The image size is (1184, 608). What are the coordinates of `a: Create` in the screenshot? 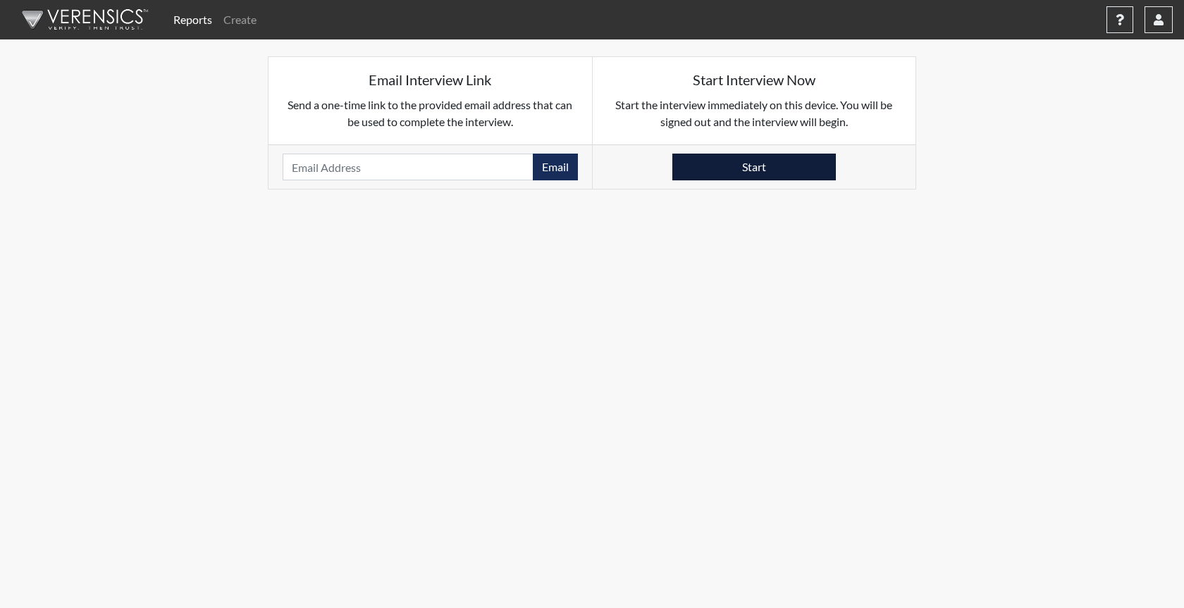 It's located at (240, 20).